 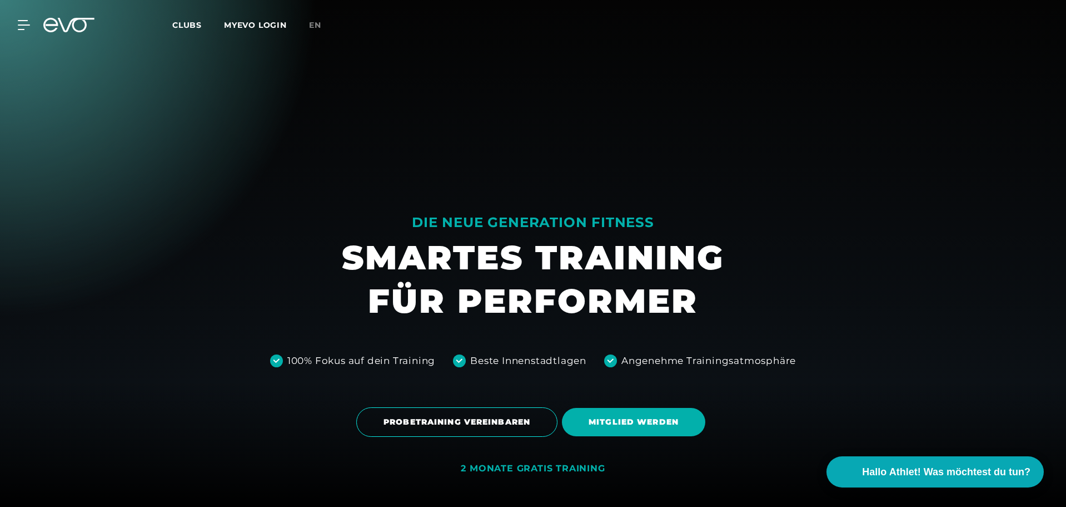 I want to click on a: PROBETRAINING VEREINBAREN, so click(x=459, y=421).